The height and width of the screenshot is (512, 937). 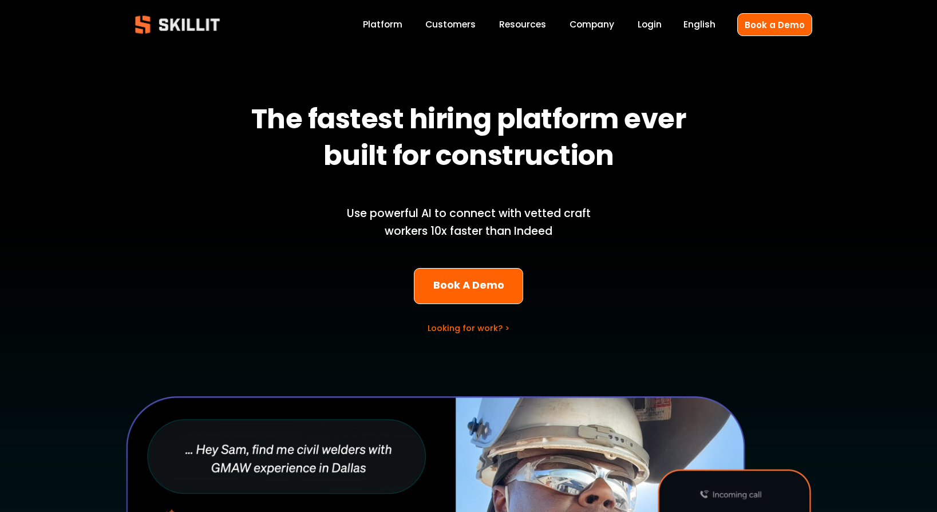 I want to click on a: Book a Demo, so click(x=774, y=24).